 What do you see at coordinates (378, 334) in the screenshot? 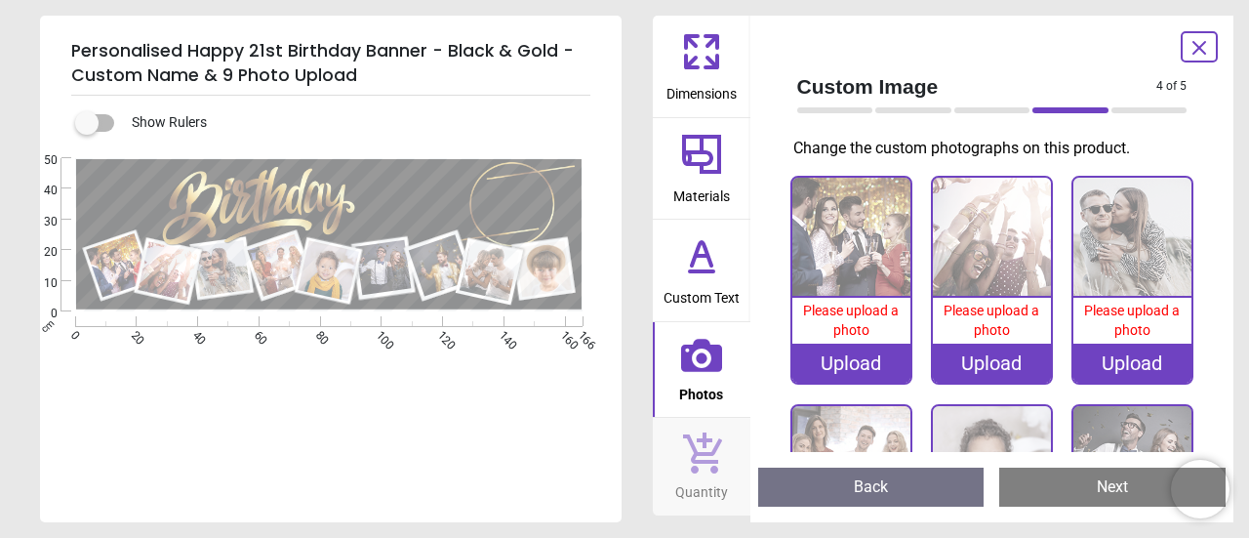
I see `span: 100` at bounding box center [378, 334].